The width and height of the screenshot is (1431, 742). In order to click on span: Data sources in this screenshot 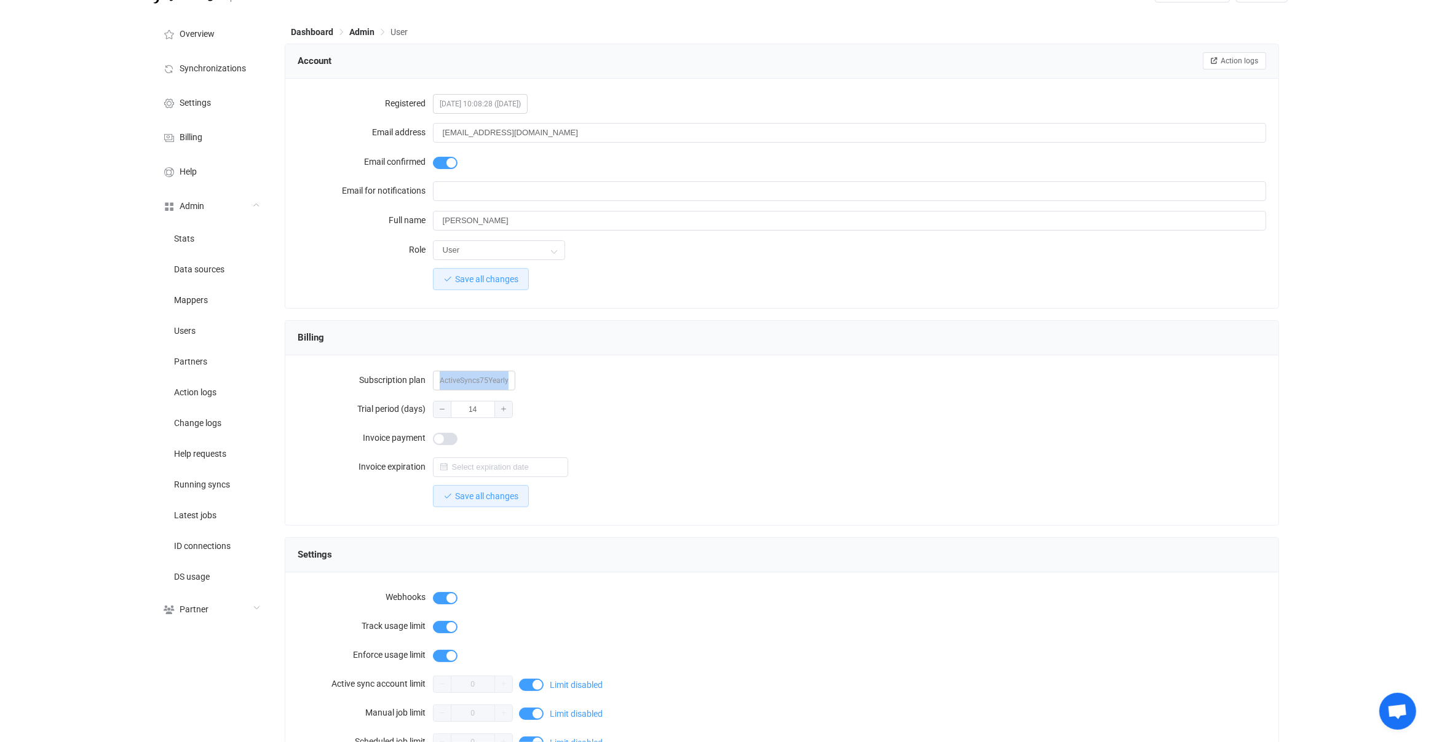, I will do `click(199, 270)`.